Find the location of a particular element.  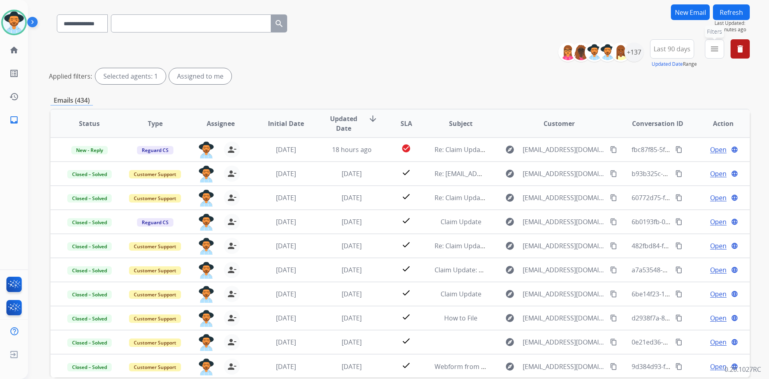

button: Last 90 days is located at coordinates (672, 49).